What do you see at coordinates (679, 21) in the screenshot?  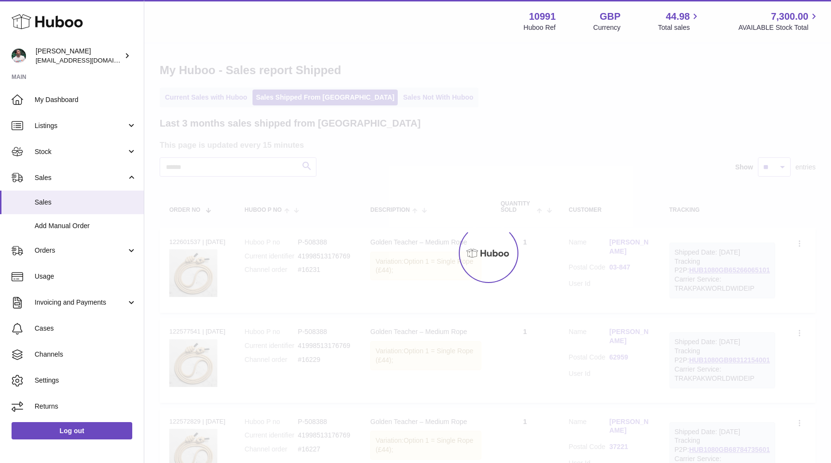 I see `a: 44.98 Total sales` at bounding box center [679, 21].